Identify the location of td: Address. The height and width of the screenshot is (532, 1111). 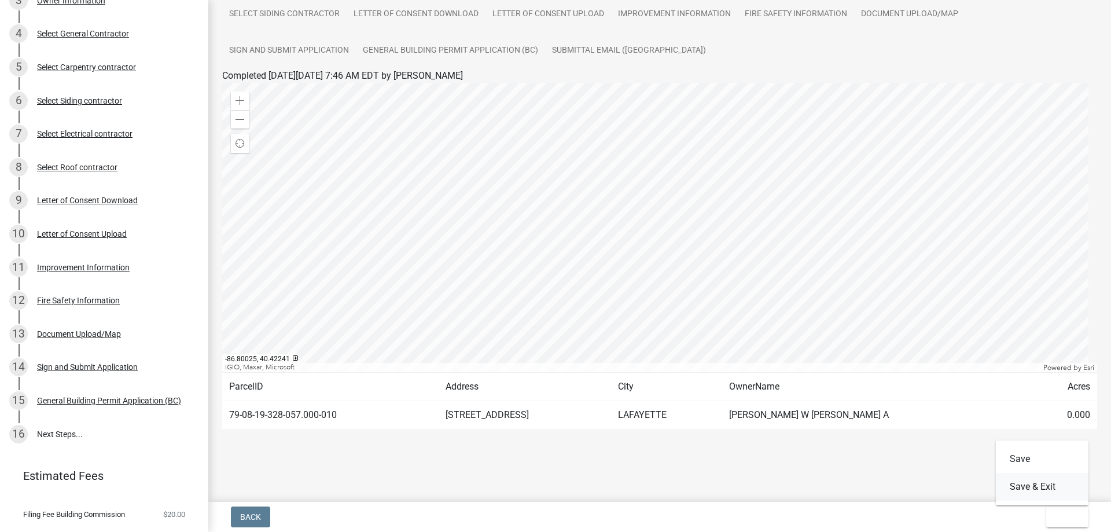
(525, 386).